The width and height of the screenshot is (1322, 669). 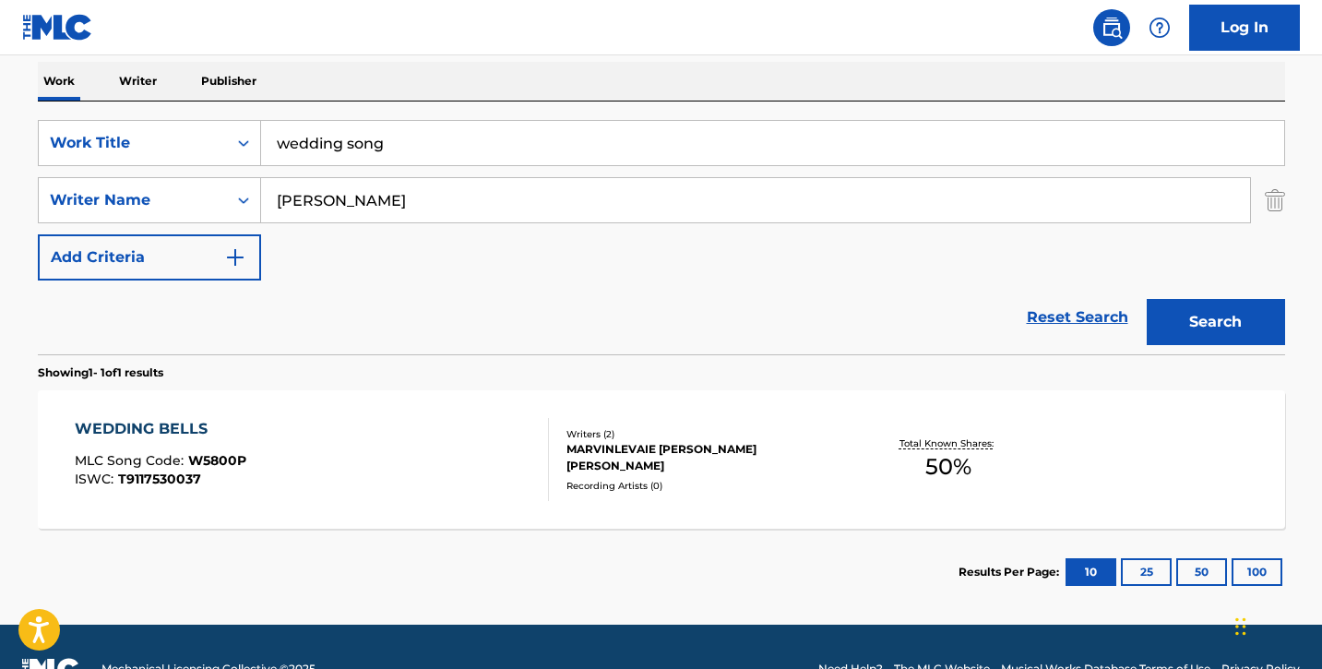 I want to click on img: search, so click(x=1112, y=28).